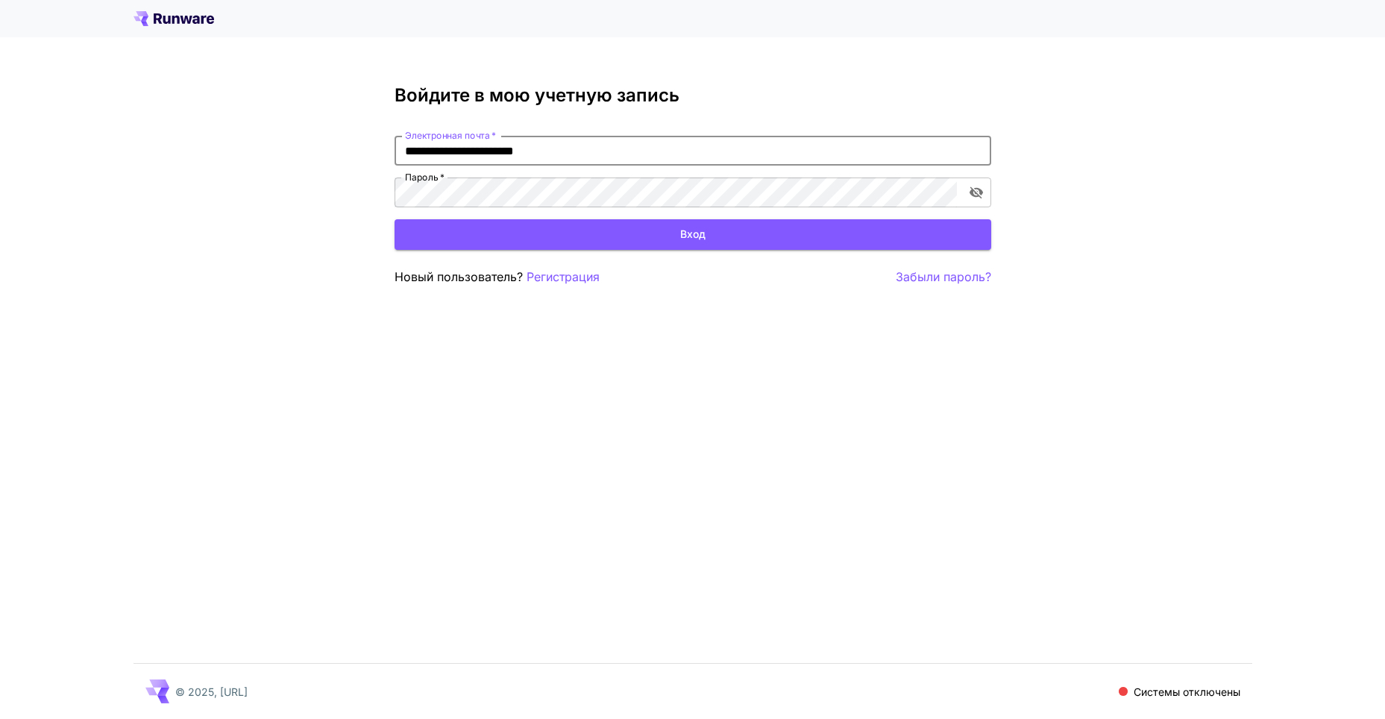  What do you see at coordinates (1187, 691) in the screenshot?
I see `ya-tr-span: Системы отключены` at bounding box center [1187, 691].